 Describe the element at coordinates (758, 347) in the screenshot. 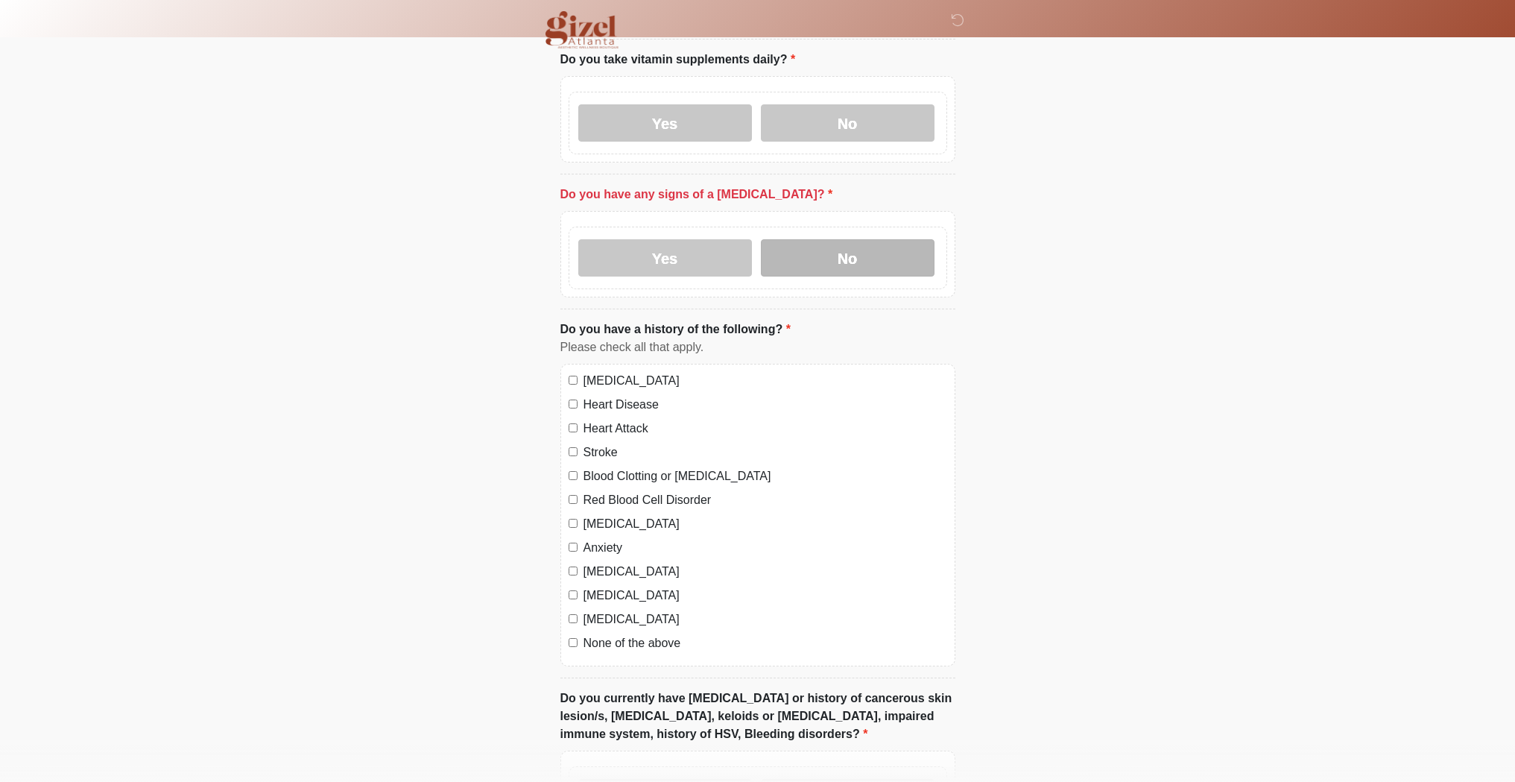

I see `div: Please check all that apply.` at that location.